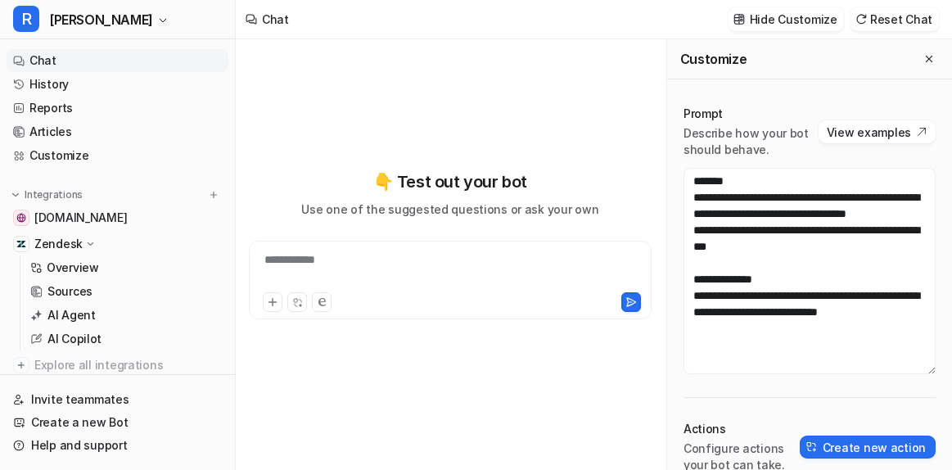 This screenshot has width=952, height=470. What do you see at coordinates (929, 59) in the screenshot?
I see `button: Close flyout` at bounding box center [929, 59].